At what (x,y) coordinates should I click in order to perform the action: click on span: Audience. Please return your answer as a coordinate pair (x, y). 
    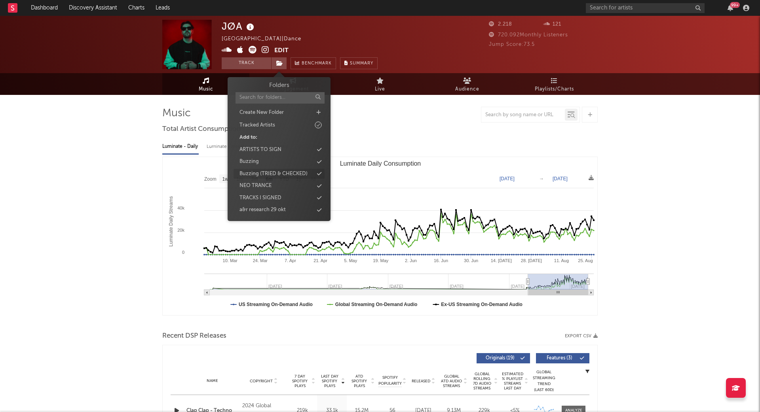
    Looking at the image, I should click on (467, 89).